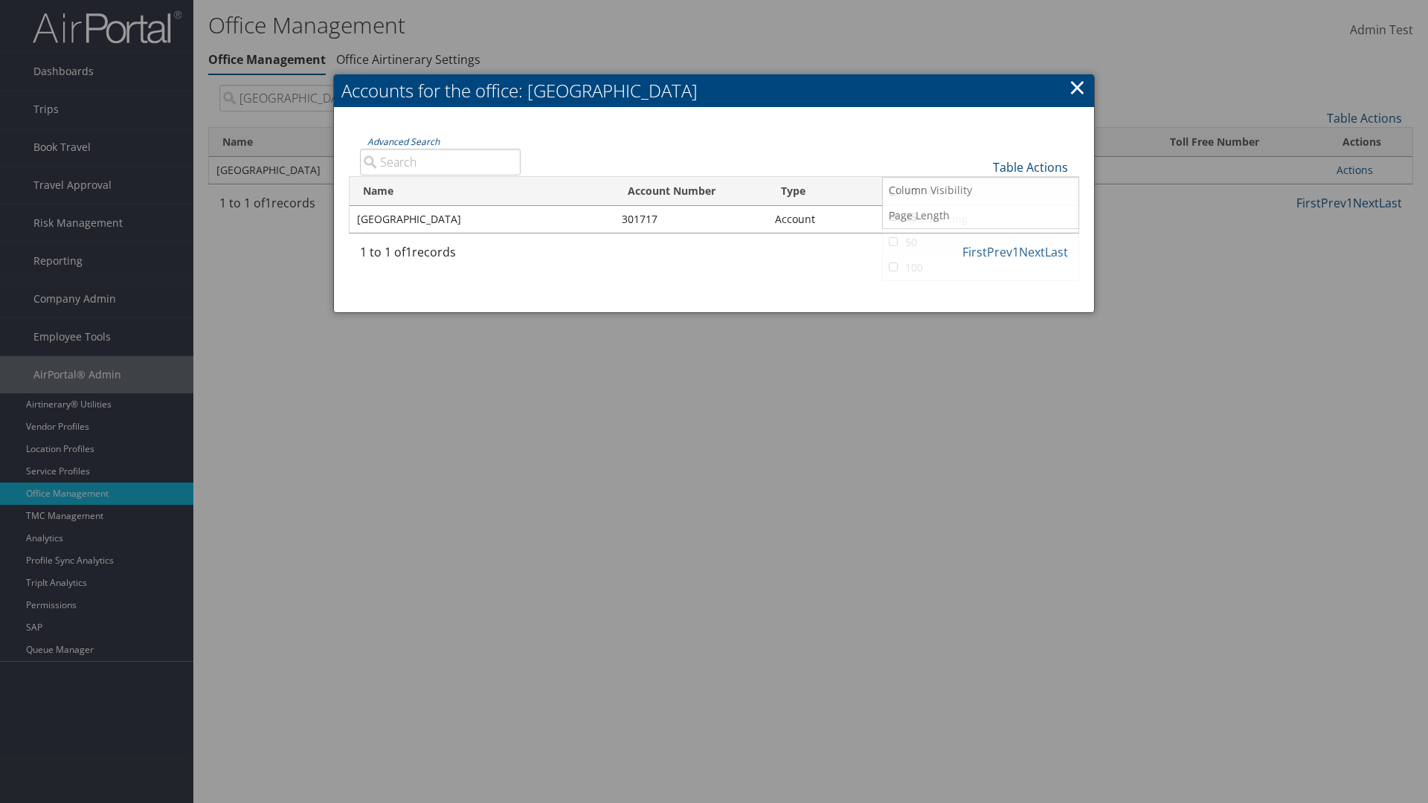 Image resolution: width=1428 pixels, height=803 pixels. Describe the element at coordinates (482, 191) in the screenshot. I see `th: Name: activate to sort column descending` at that location.